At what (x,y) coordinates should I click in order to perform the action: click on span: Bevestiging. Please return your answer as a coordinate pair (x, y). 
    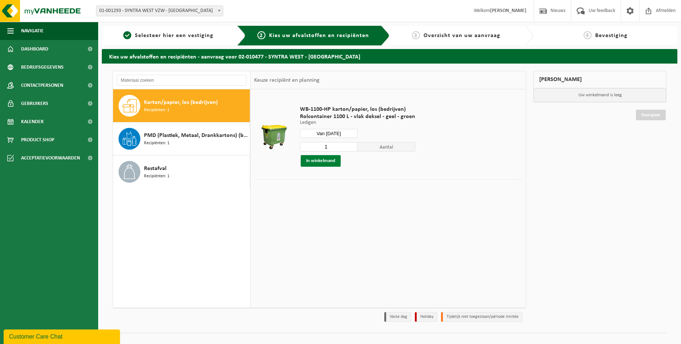
    Looking at the image, I should click on (611, 36).